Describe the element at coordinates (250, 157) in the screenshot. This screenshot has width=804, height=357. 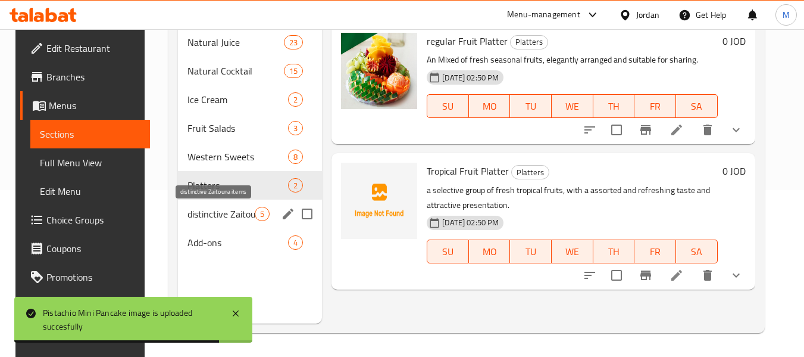
I see `div: Western Sweets8` at that location.